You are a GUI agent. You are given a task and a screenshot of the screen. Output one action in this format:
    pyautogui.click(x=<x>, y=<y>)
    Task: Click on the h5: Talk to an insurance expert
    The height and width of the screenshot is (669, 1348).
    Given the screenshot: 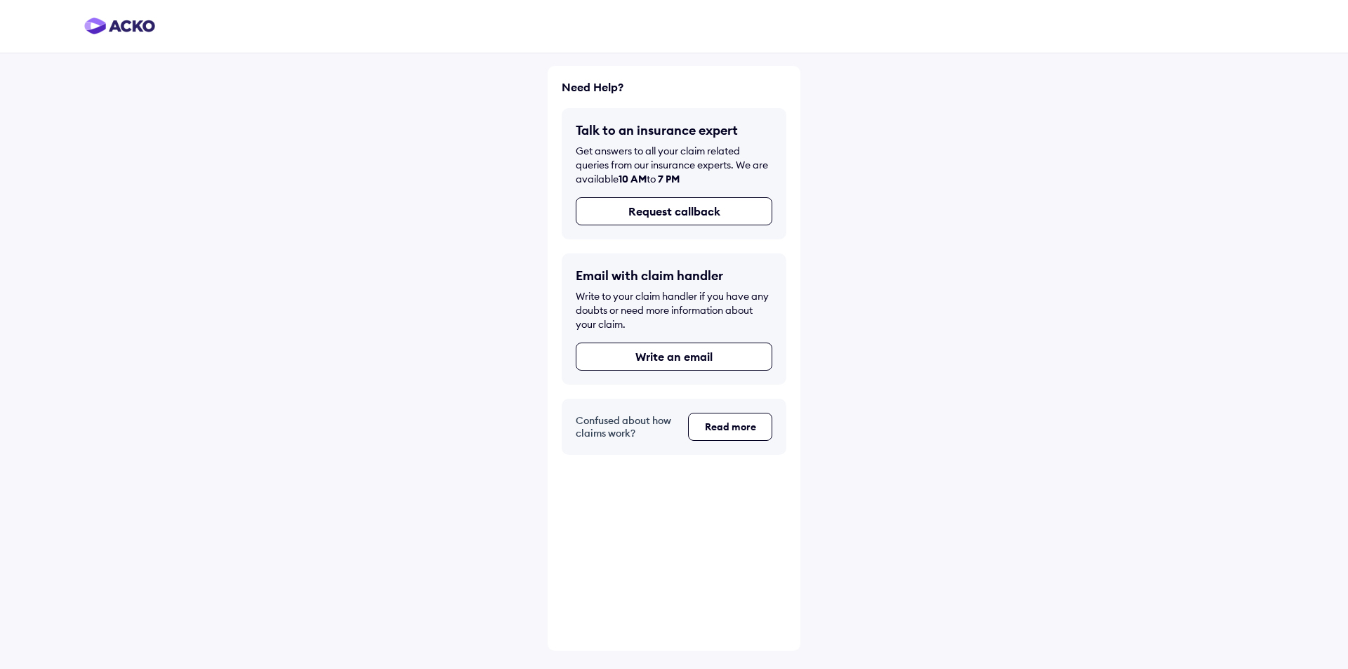 What is the action you would take?
    pyautogui.click(x=674, y=130)
    